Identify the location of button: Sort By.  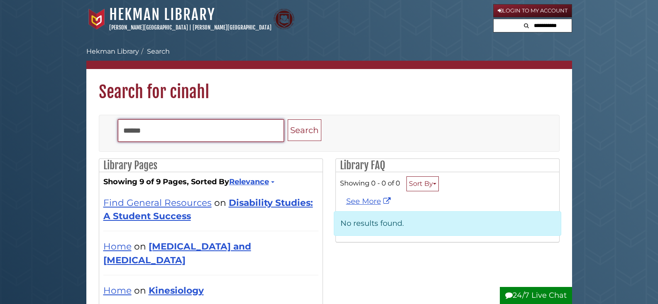
(423, 184).